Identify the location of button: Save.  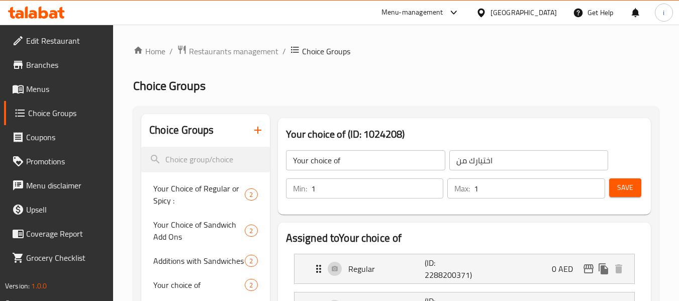
(625, 187).